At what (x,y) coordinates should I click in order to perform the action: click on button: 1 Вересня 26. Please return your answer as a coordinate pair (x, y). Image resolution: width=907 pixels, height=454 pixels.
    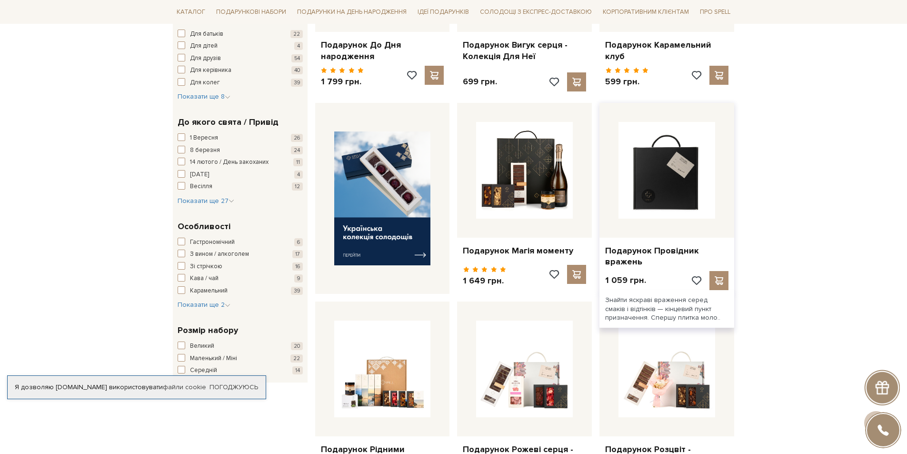
    Looking at the image, I should click on (240, 138).